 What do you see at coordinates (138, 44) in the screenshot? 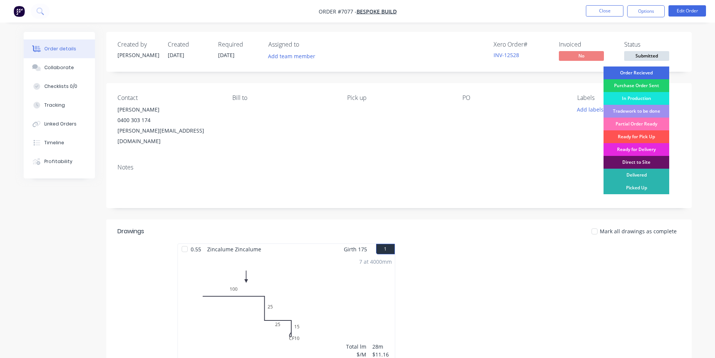
I see `div: Created by` at bounding box center [138, 44].